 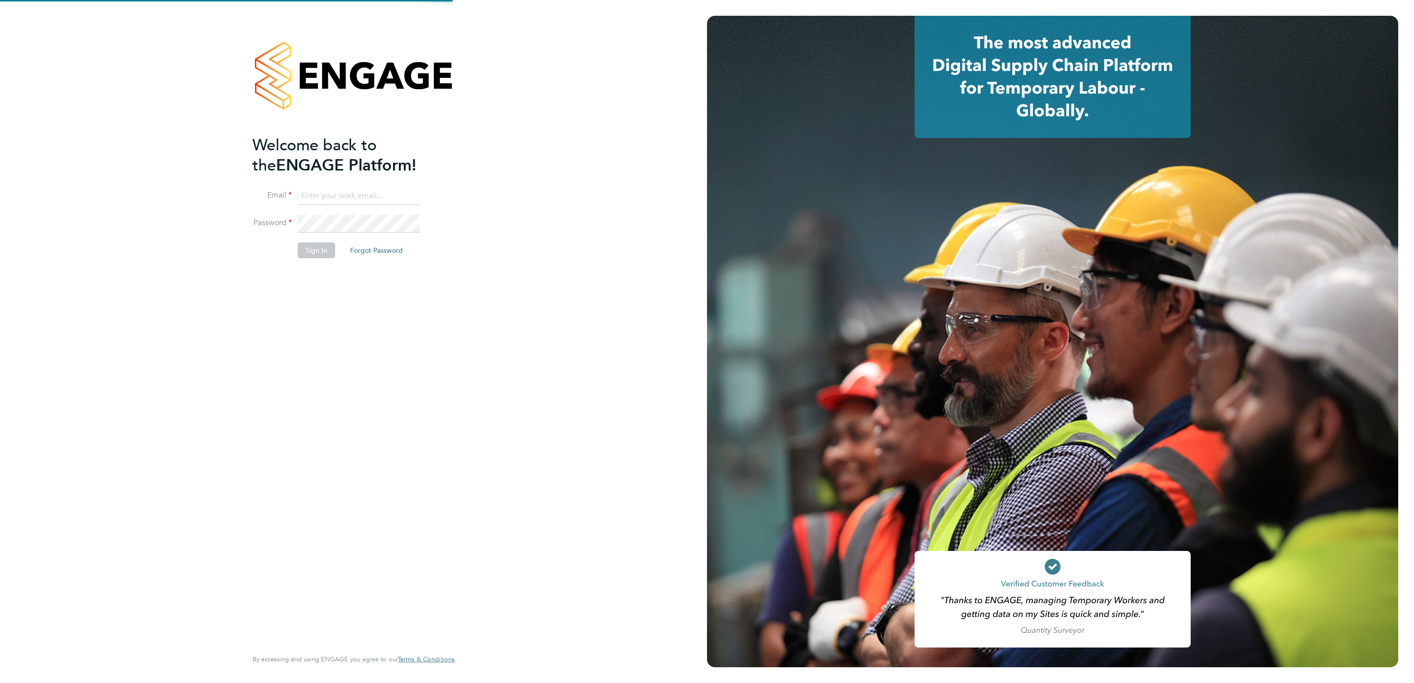 I want to click on span: Welcome back to the, so click(x=315, y=155).